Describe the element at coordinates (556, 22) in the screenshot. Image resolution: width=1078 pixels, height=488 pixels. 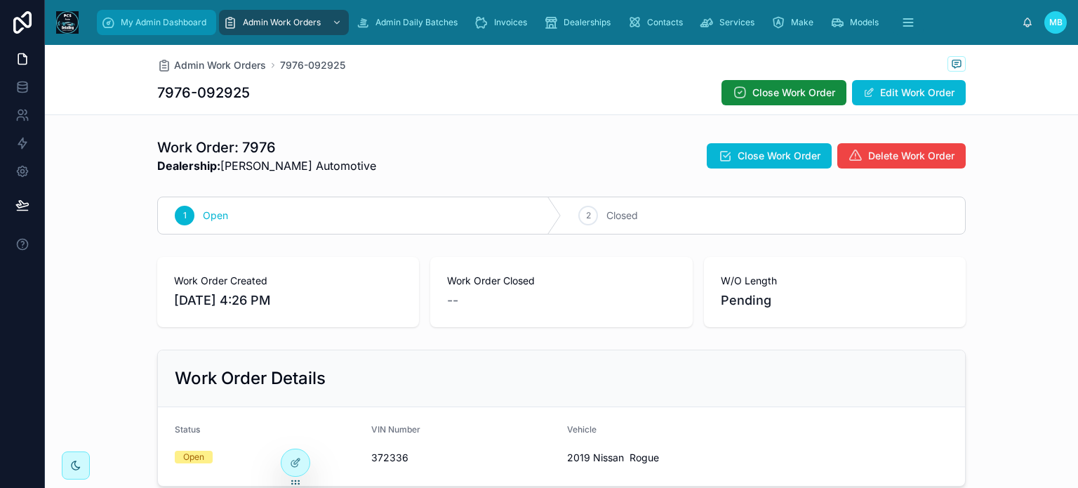
I see `div: scrollable content` at that location.